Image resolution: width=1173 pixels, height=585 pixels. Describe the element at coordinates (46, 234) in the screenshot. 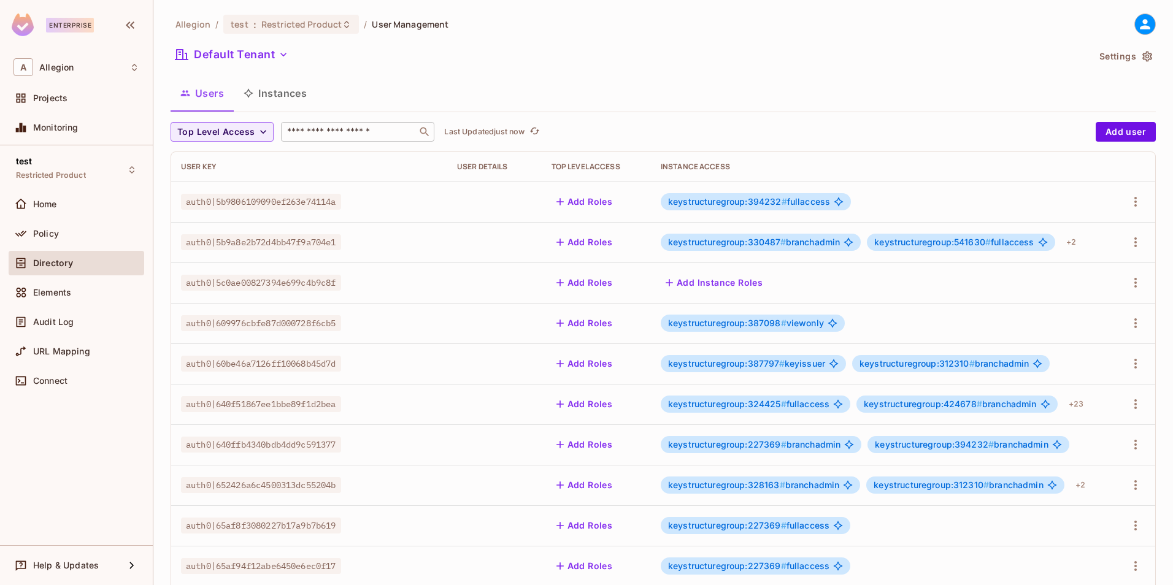

I see `span: Policy` at that location.